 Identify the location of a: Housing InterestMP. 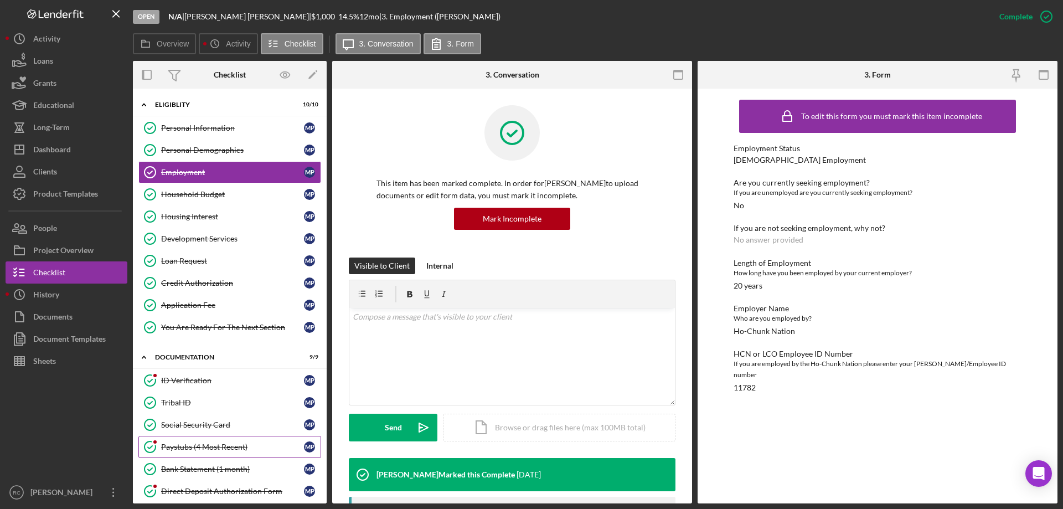
(230, 216).